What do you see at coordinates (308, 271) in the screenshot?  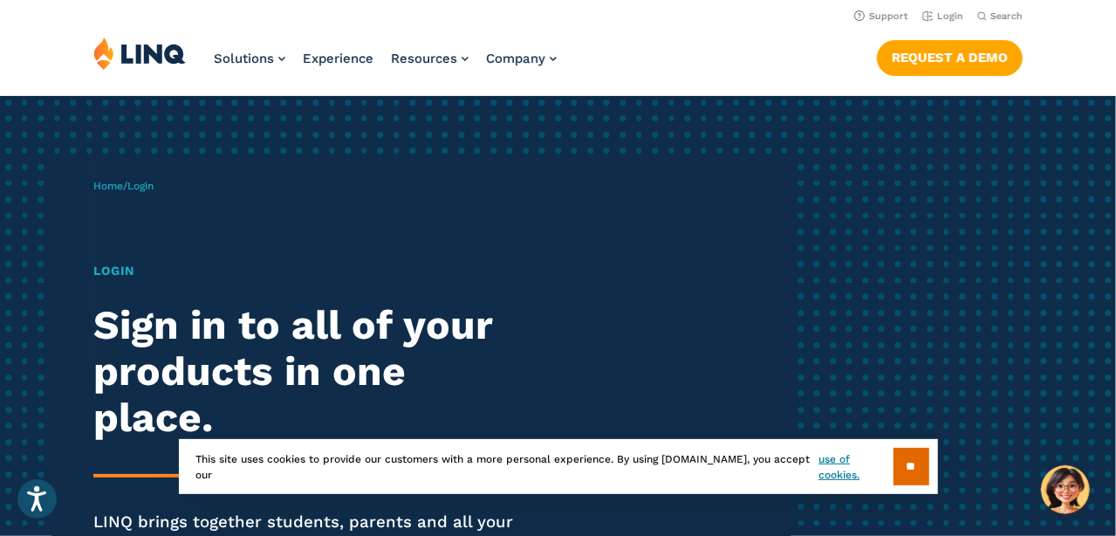 I see `h1: Login` at bounding box center [308, 271].